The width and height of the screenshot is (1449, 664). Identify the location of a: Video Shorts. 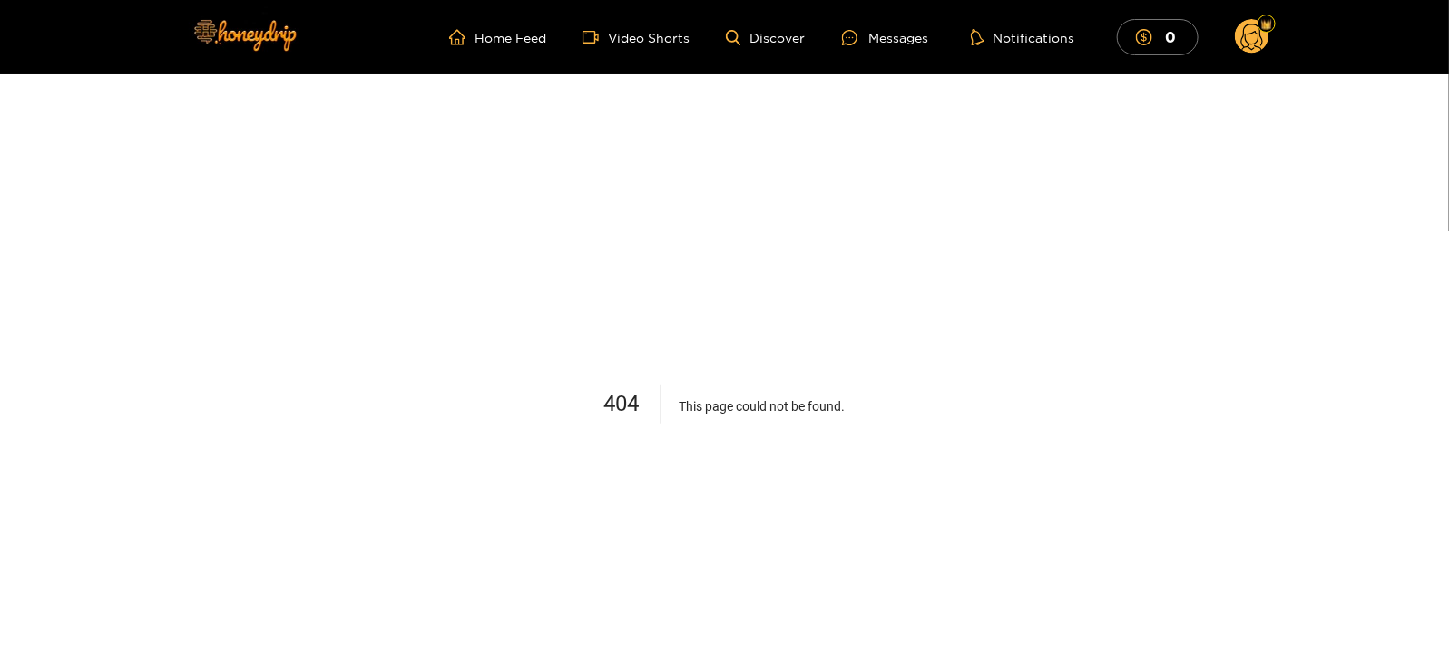
(636, 37).